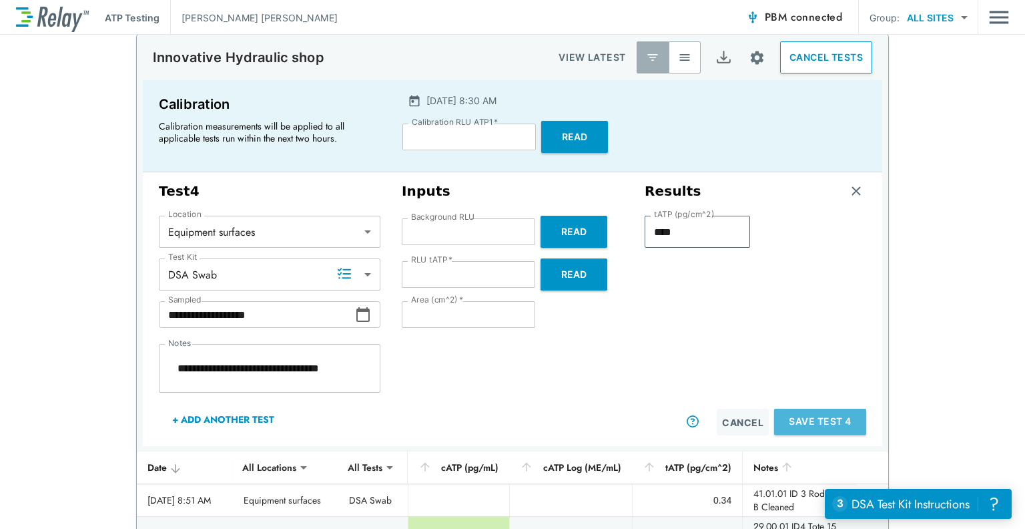 The image size is (1025, 529). What do you see at coordinates (673, 191) in the screenshot?
I see `h3: Results` at bounding box center [673, 191].